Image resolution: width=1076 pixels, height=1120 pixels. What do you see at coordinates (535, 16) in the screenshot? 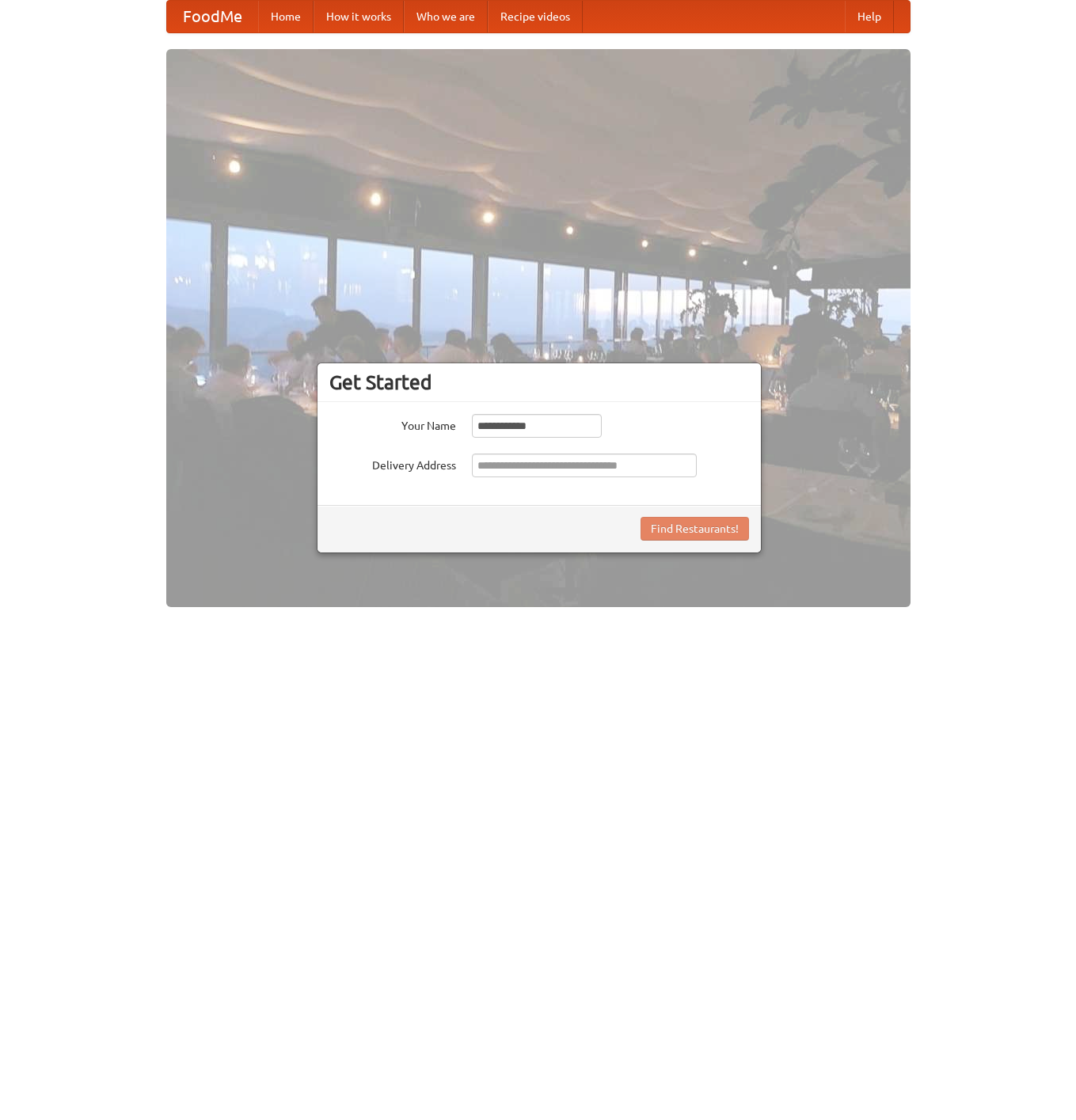
I see `a: Recipe videos` at bounding box center [535, 16].